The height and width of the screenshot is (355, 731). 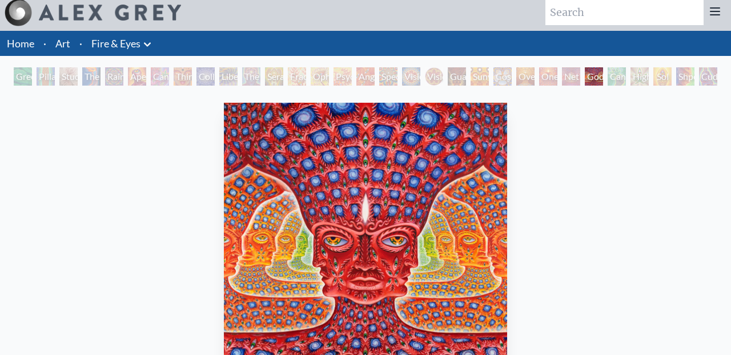 I want to click on div: Seraphic Transport Docking on the Third Eye, so click(x=274, y=76).